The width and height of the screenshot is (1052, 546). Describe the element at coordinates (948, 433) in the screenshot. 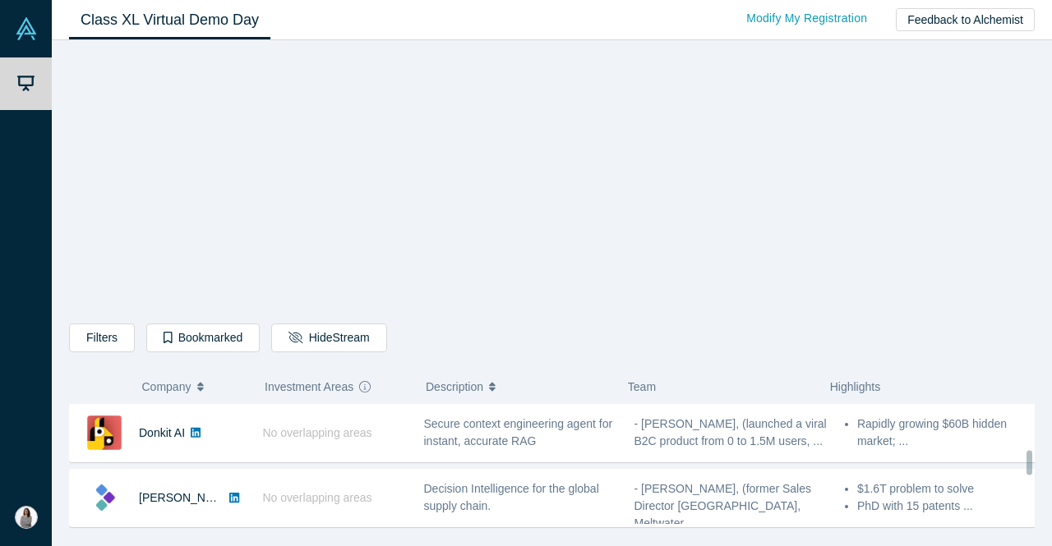

I see `li: Rapidly growing $60B hidden market; ...` at that location.